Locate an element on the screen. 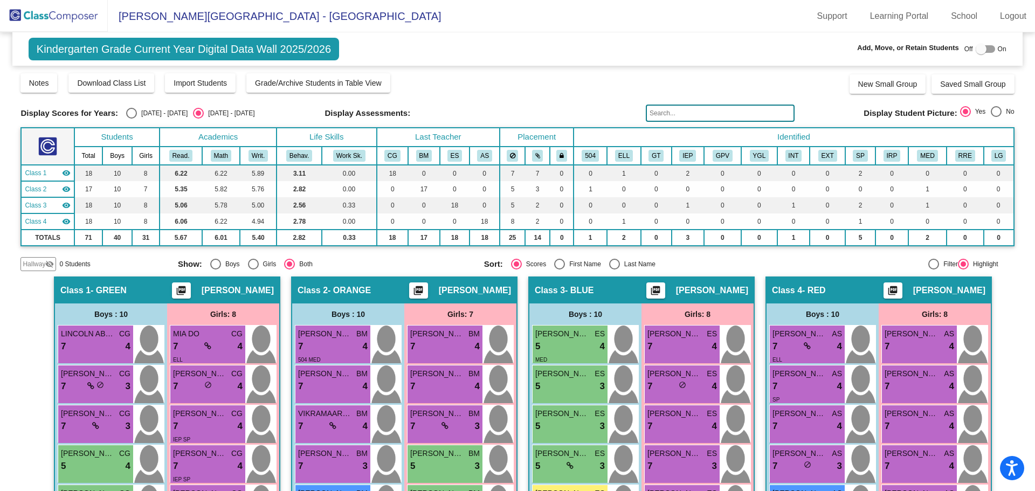 This screenshot has width=1035, height=491. span: Class 4 is located at coordinates (787, 291).